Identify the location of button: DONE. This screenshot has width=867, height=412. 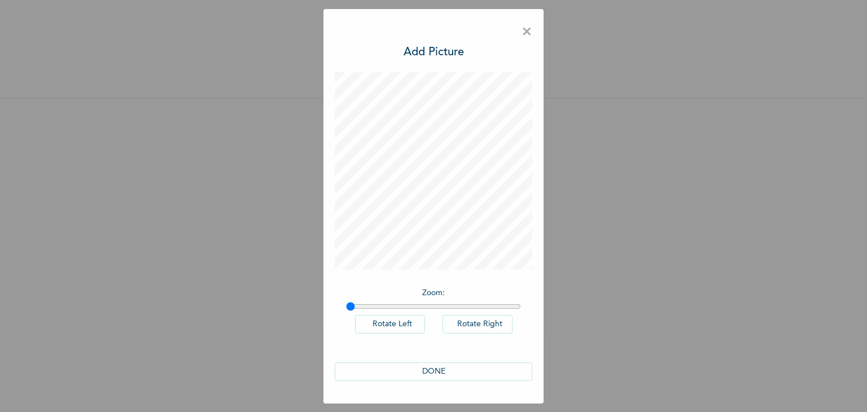
(434, 371).